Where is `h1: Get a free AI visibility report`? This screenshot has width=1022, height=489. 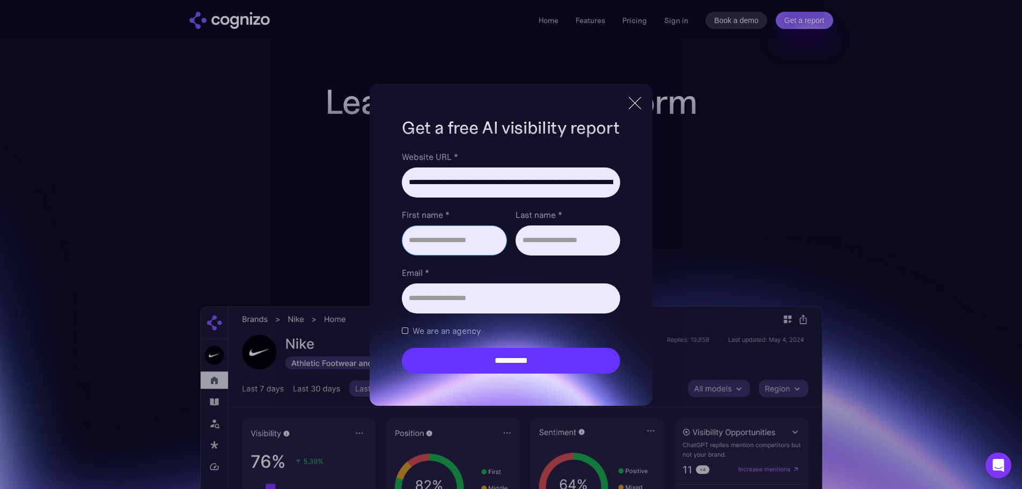
h1: Get a free AI visibility report is located at coordinates (511, 128).